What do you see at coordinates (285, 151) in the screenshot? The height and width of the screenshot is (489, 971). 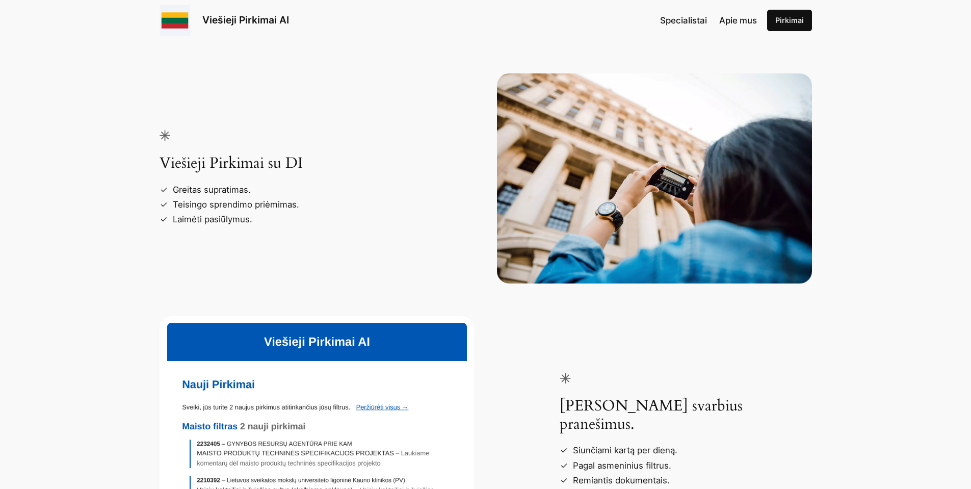 I see `h3: Viešieji Pirkimai su DI` at bounding box center [285, 151].